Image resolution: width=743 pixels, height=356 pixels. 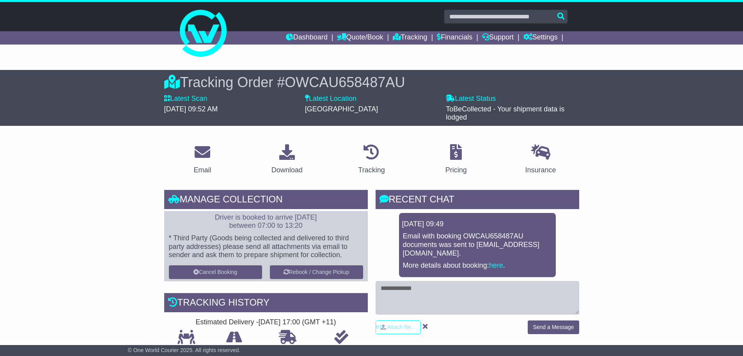 I want to click on div: Manage collection, so click(x=266, y=200).